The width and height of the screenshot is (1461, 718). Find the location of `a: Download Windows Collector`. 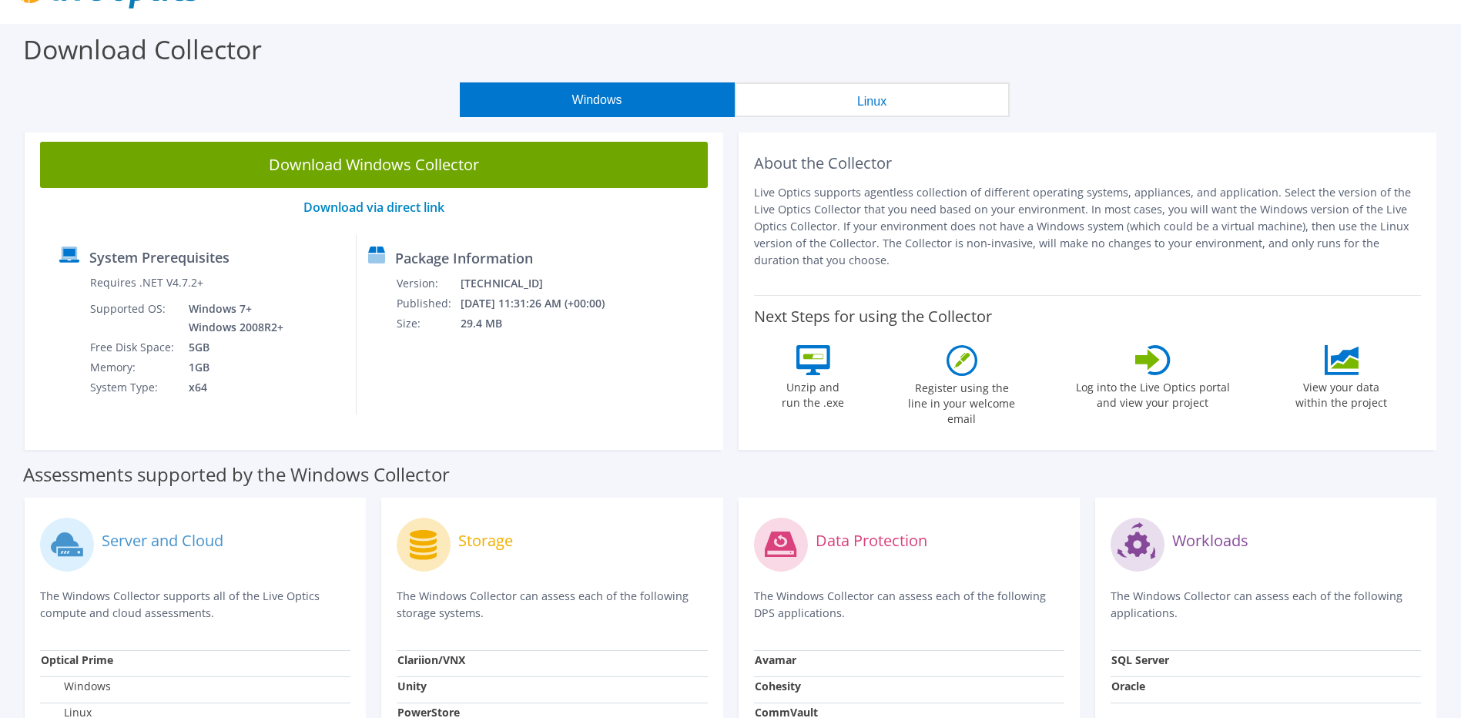

a: Download Windows Collector is located at coordinates (374, 165).